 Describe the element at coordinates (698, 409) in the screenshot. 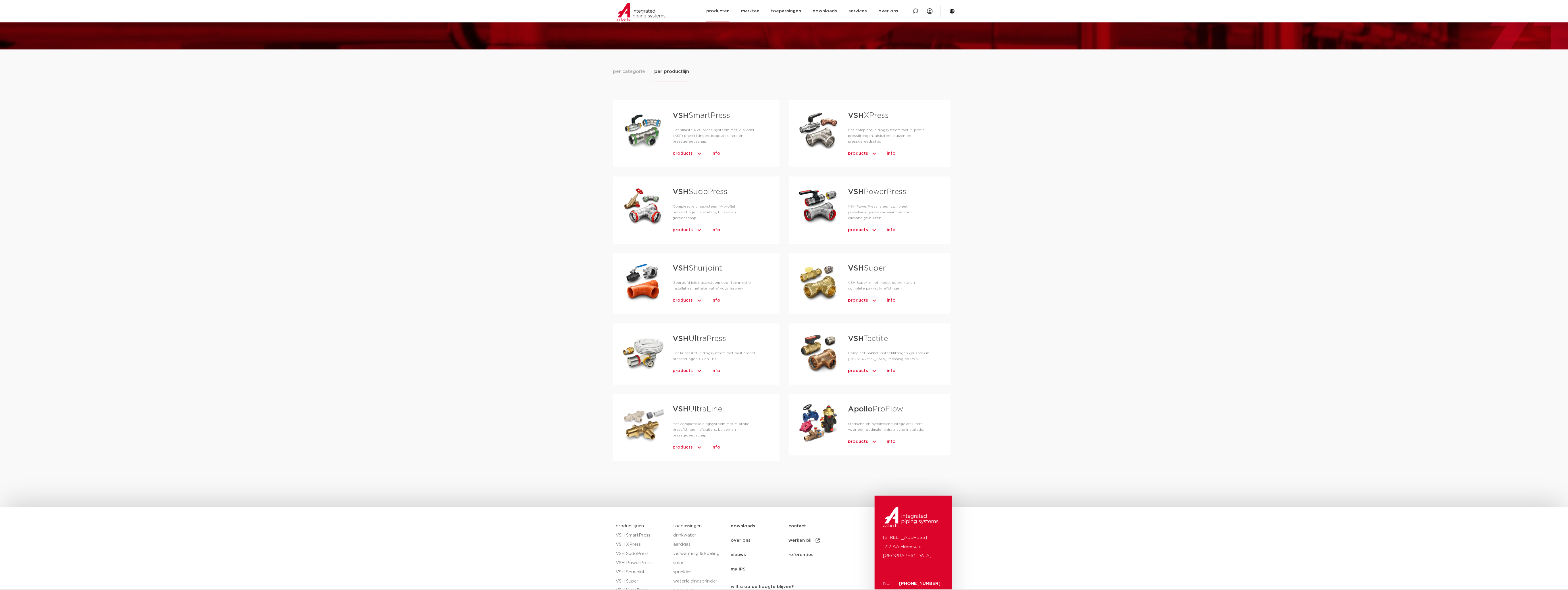

I see `a: VSHUltraLine` at that location.